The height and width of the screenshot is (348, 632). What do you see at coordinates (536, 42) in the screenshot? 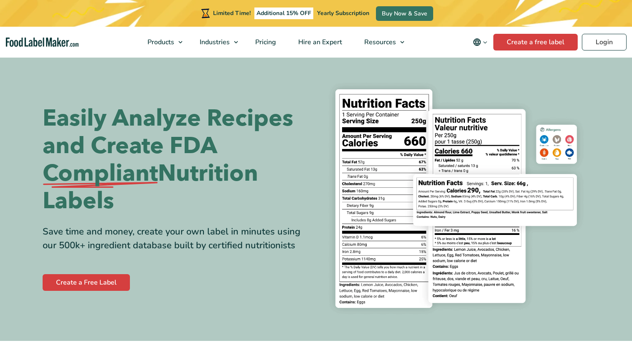
I see `a: Create a free label` at bounding box center [536, 42].